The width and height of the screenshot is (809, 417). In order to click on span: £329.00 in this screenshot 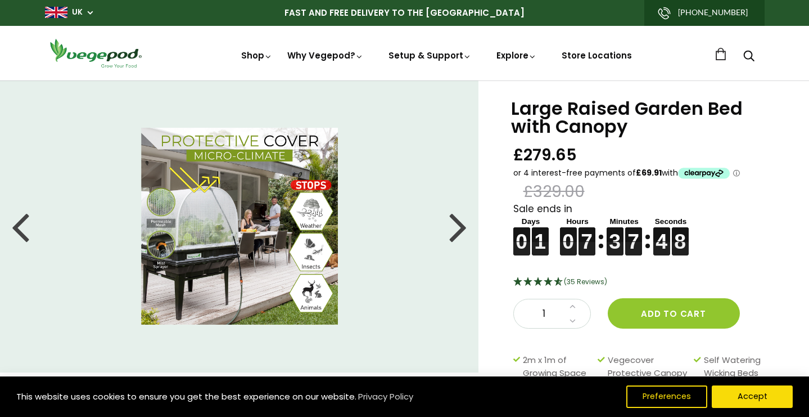, I will do `click(554, 191)`.